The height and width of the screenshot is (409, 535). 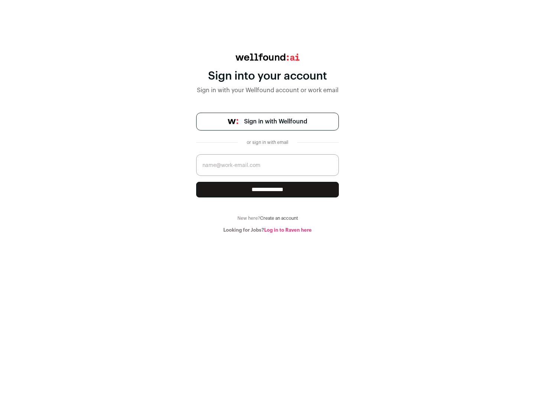 What do you see at coordinates (268, 90) in the screenshot?
I see `div: Sign in with your Wellfound account or work email` at bounding box center [268, 90].